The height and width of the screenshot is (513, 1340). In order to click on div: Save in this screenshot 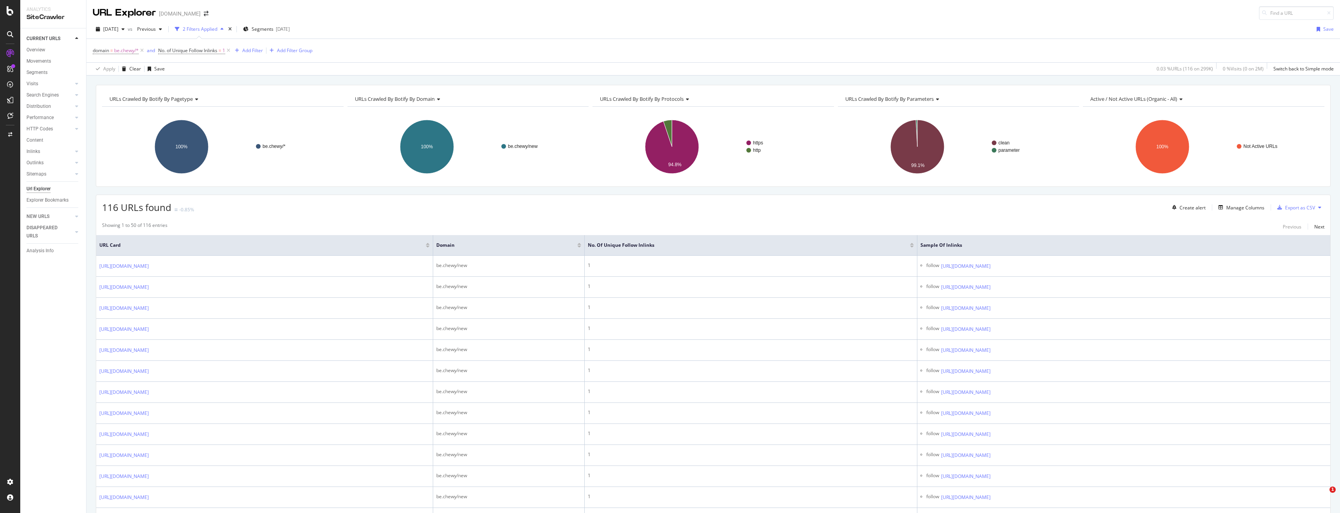, I will do `click(1328, 29)`.